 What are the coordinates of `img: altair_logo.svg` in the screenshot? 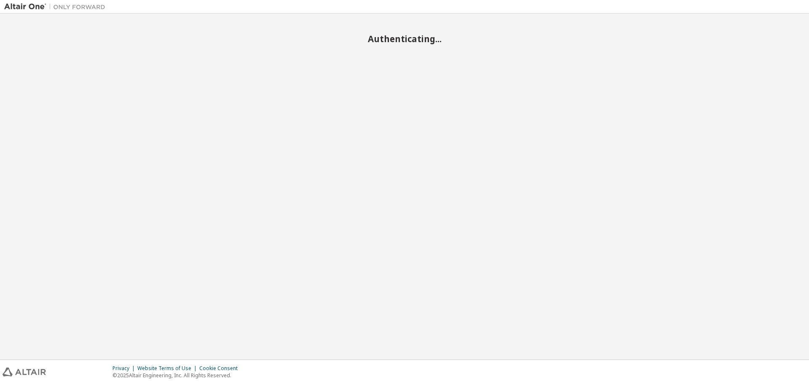 It's located at (24, 372).